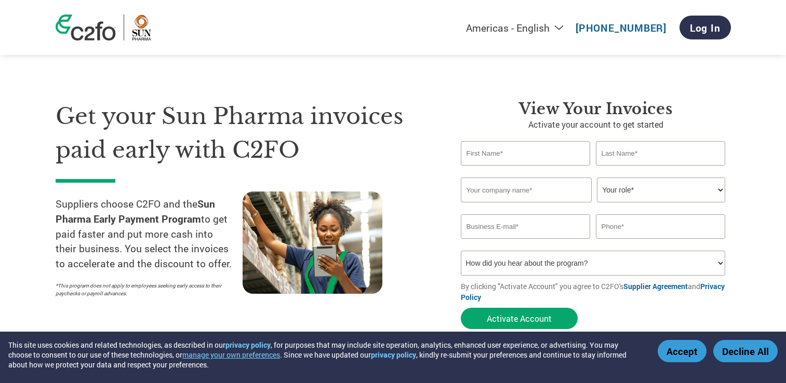 This screenshot has height=383, width=786. Describe the element at coordinates (656, 286) in the screenshot. I see `a: Supplier Agreement` at that location.